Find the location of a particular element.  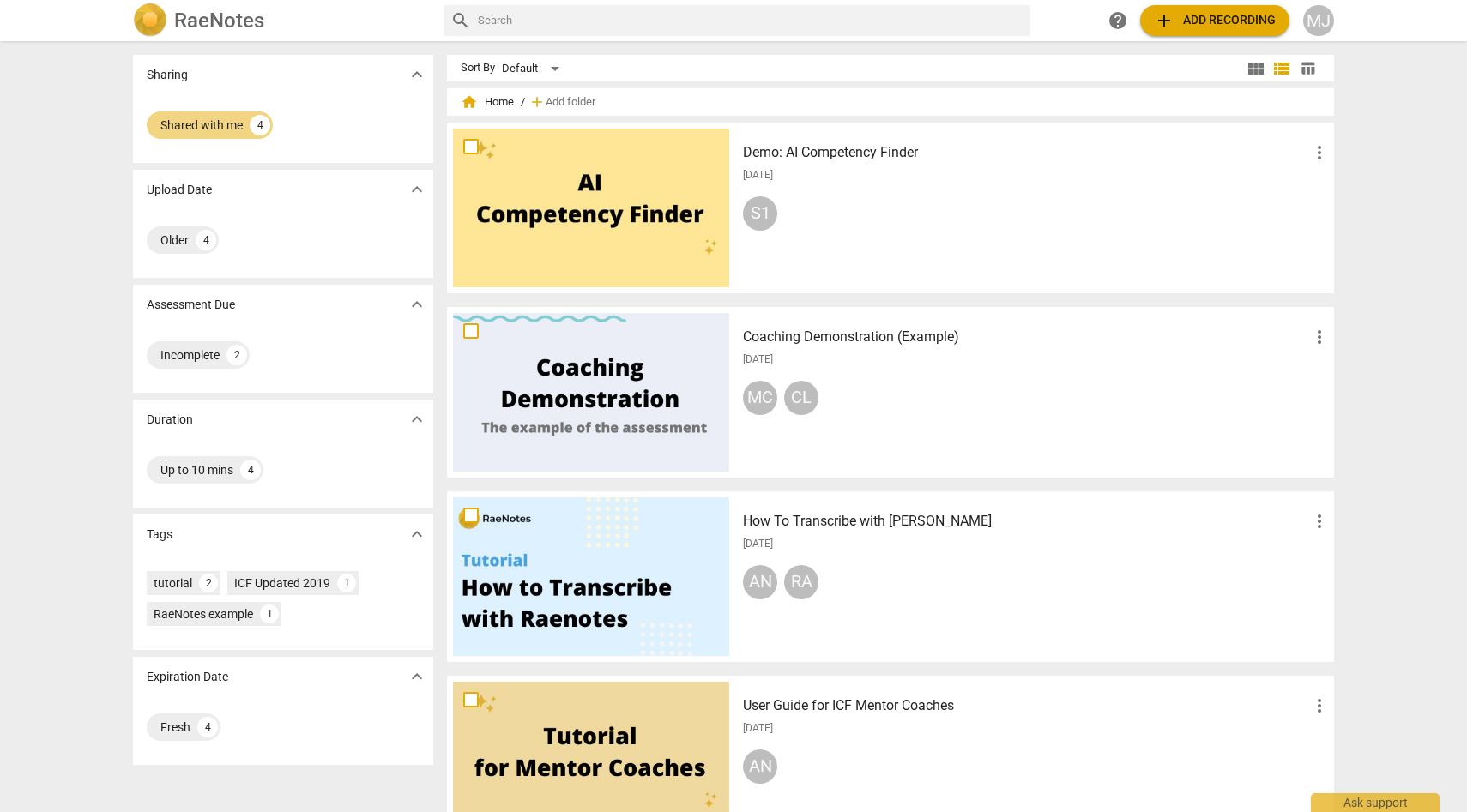

p: Assessment Due is located at coordinates (190, 304).